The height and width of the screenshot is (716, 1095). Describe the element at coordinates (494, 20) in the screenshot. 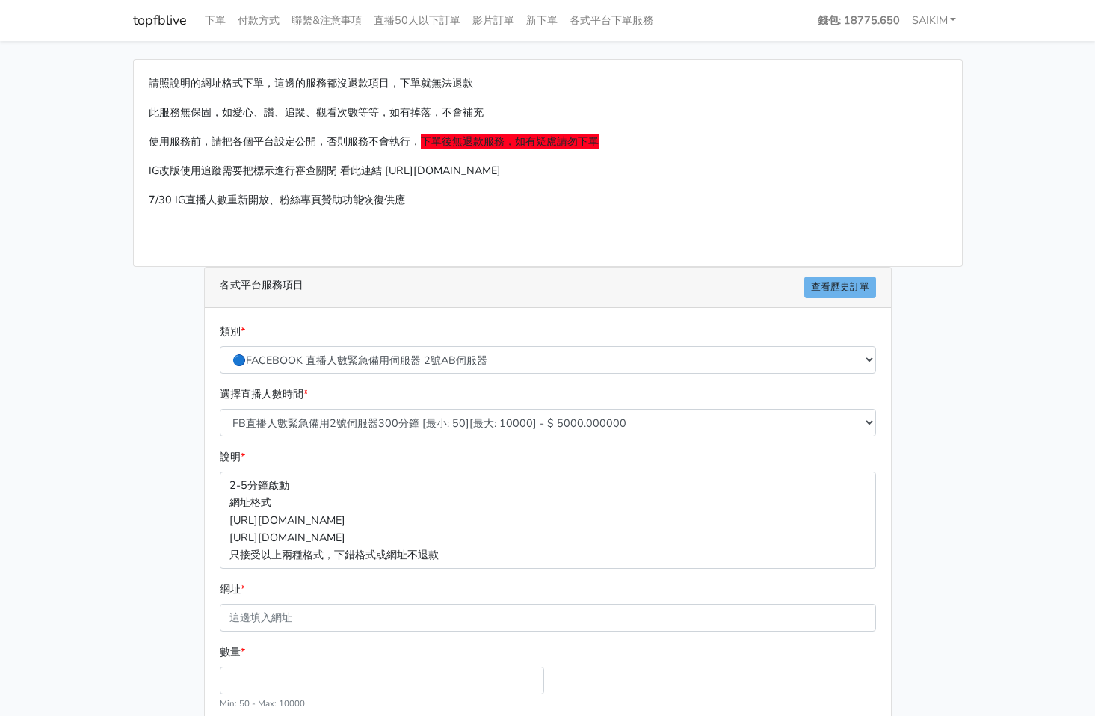

I see `a: 影片訂單` at that location.